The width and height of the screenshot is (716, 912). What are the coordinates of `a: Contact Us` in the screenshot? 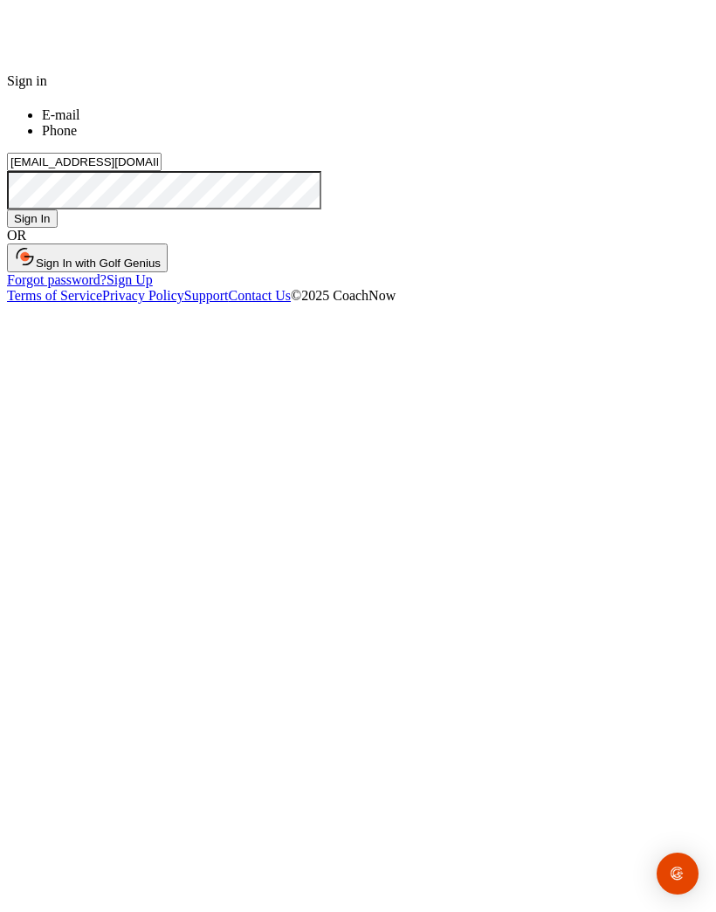 It's located at (260, 295).